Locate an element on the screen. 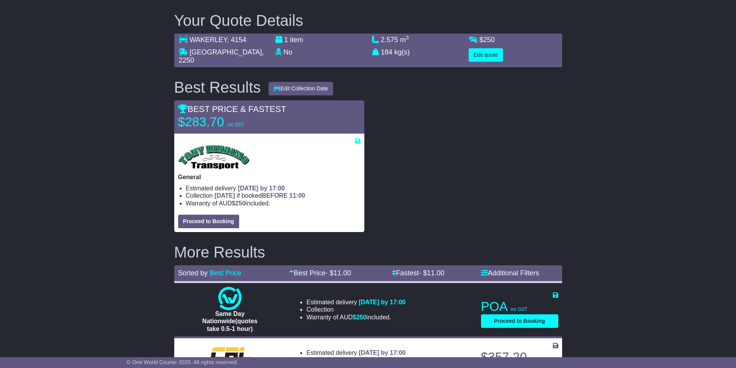 The width and height of the screenshot is (736, 368). span: WAKERLEY is located at coordinates (208, 40).